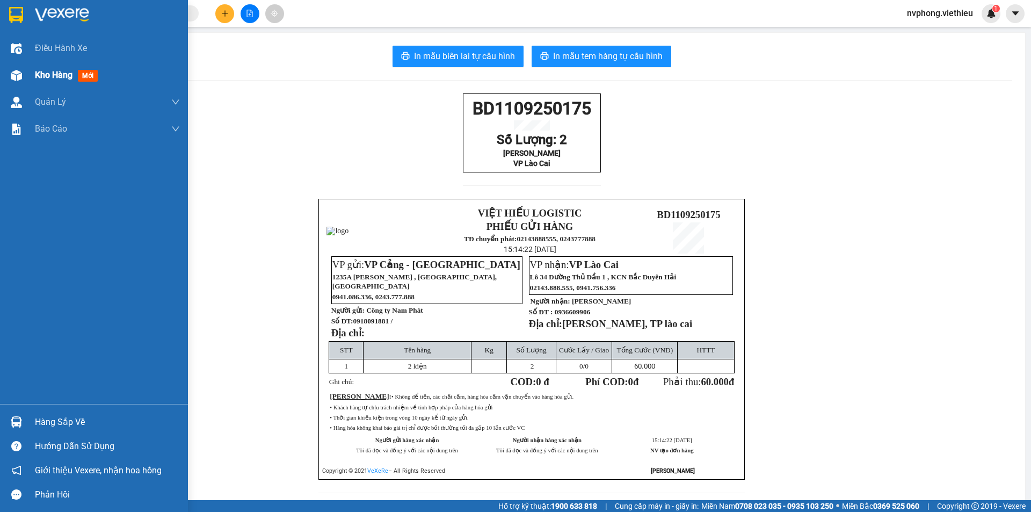  I want to click on strong: NV tạo đơn hàng, so click(672, 450).